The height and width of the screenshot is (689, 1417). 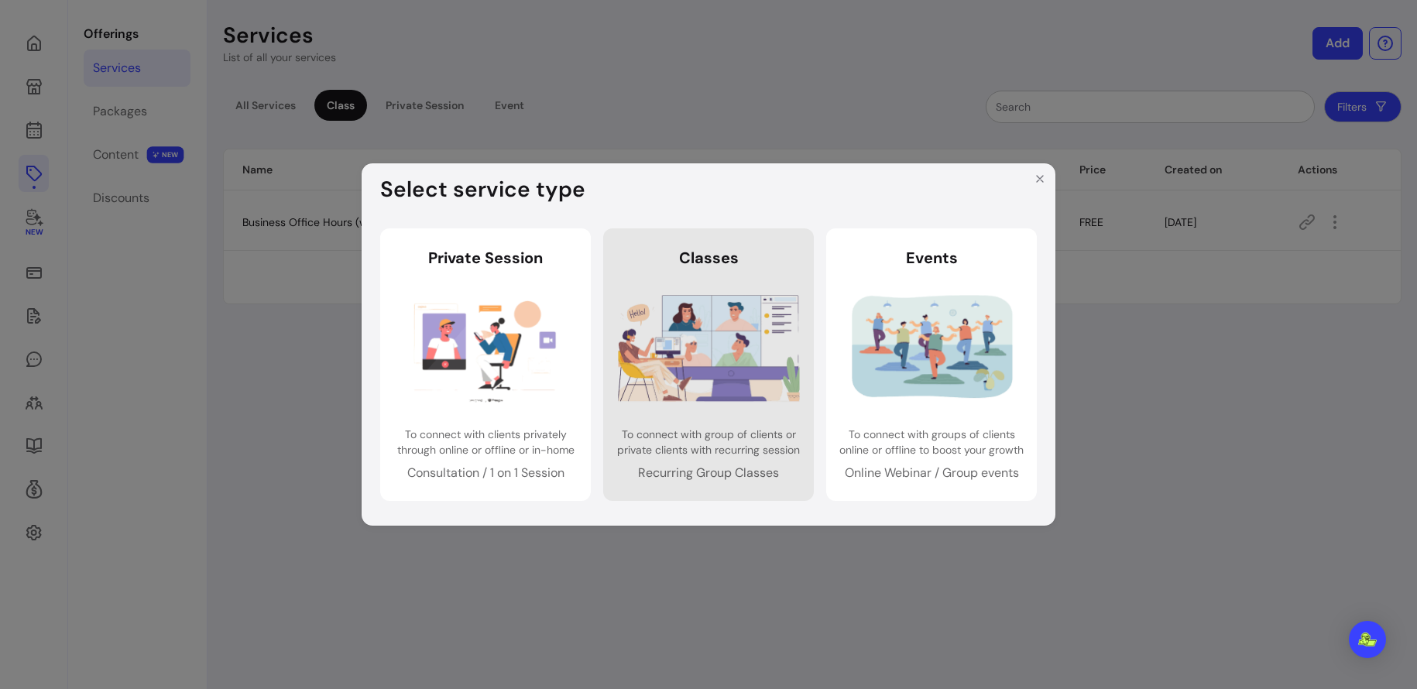 I want to click on button: Close, so click(x=1040, y=179).